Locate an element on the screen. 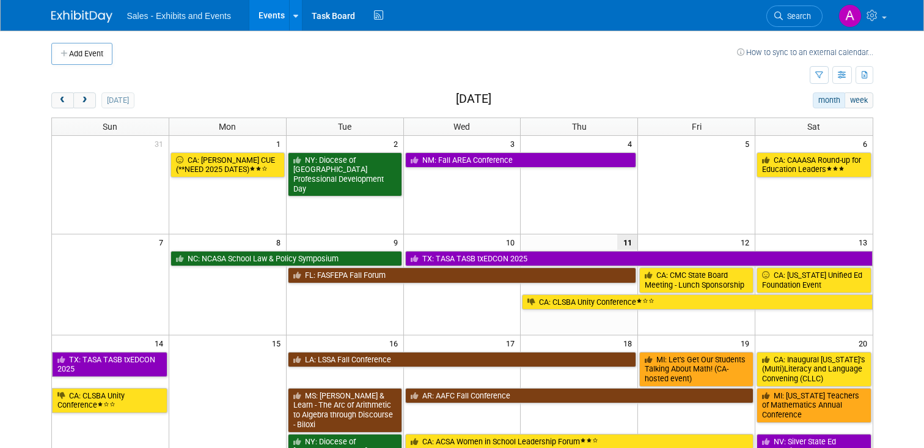 The width and height of the screenshot is (924, 448). a: AR: AAFC Fall Conference is located at coordinates (580, 396).